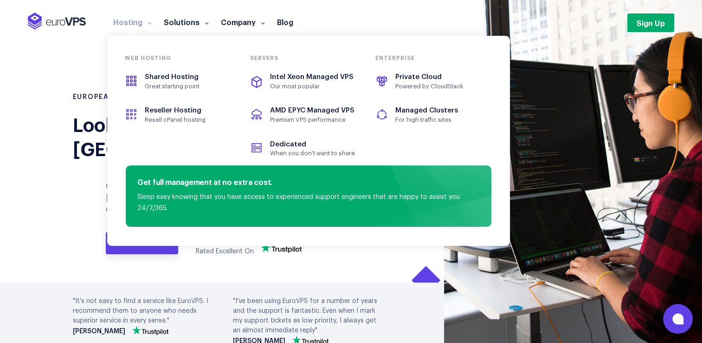  I want to click on span: Managed Clusters, so click(427, 110).